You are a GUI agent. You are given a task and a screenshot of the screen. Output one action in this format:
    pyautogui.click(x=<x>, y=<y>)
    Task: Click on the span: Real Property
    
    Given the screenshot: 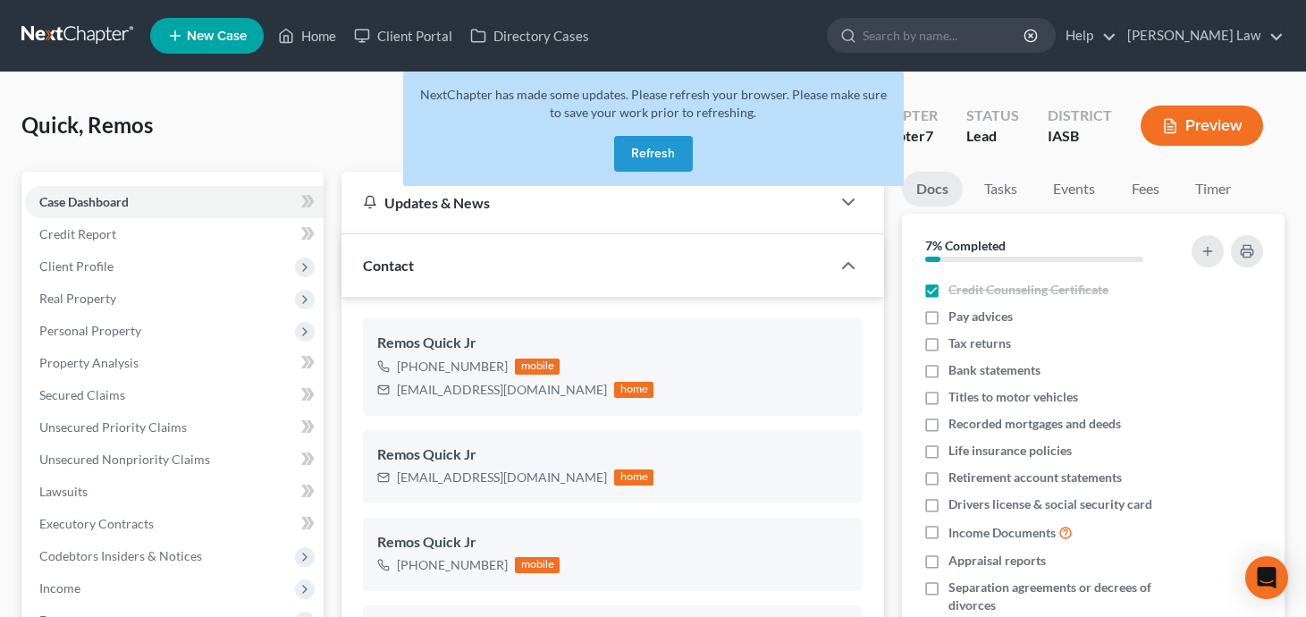 What is the action you would take?
    pyautogui.click(x=78, y=298)
    